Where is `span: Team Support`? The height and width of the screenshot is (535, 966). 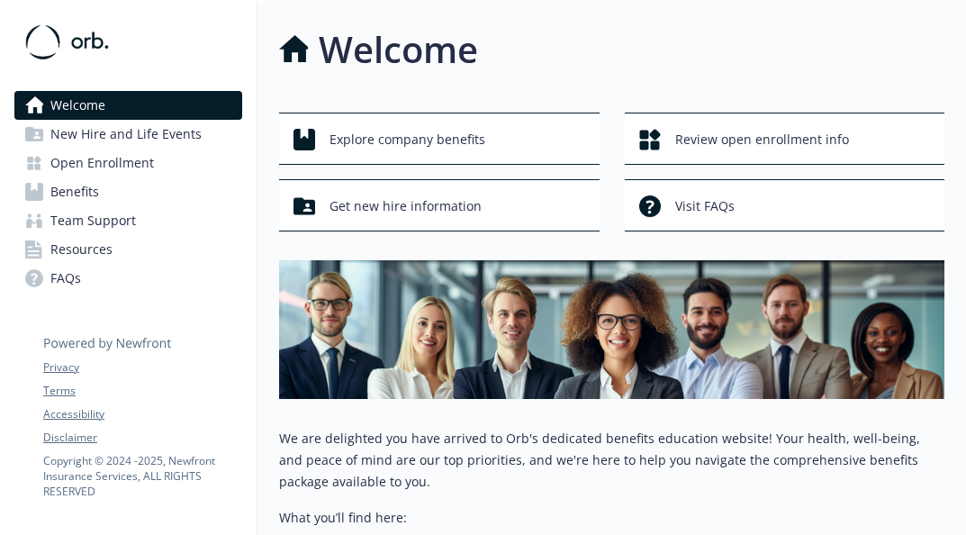 span: Team Support is located at coordinates (93, 221).